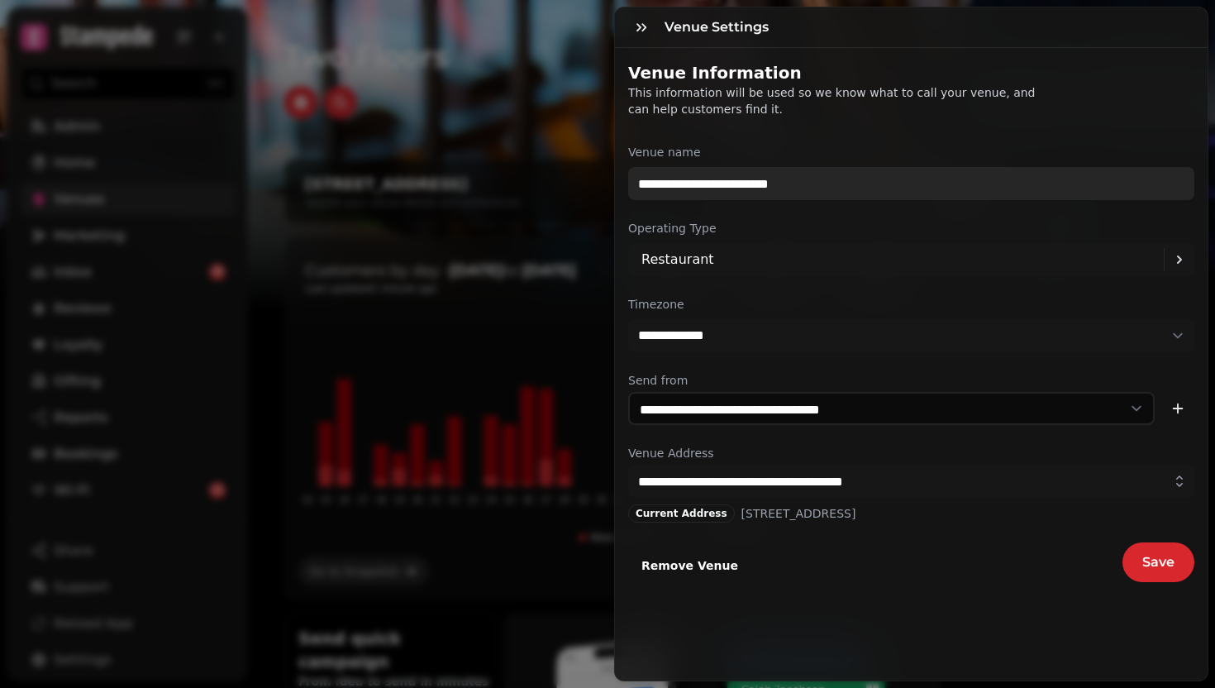  I want to click on label: Timezone, so click(911, 304).